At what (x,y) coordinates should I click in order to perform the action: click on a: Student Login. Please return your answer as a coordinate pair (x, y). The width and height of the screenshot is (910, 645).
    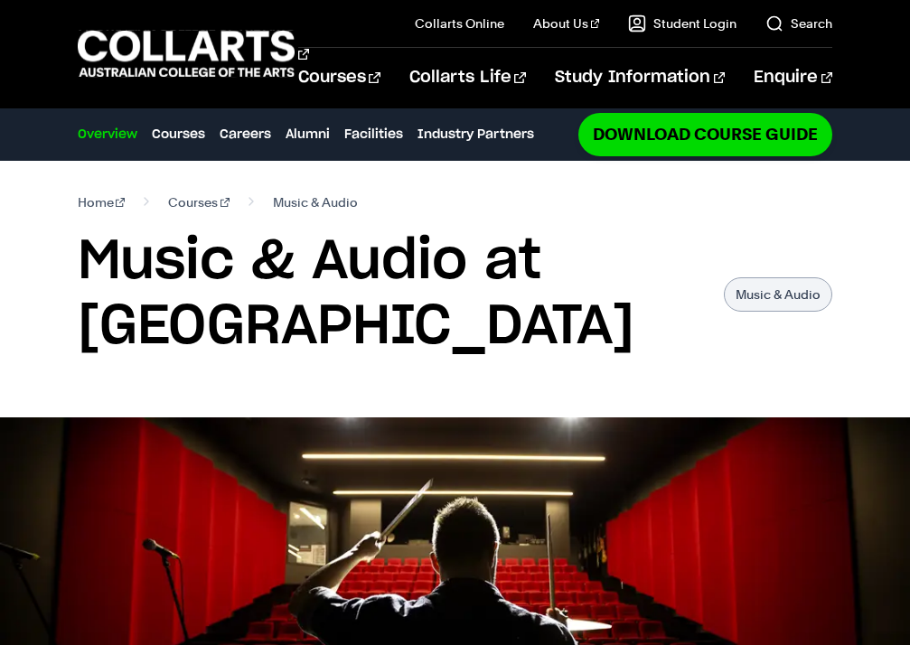
    Looking at the image, I should click on (682, 23).